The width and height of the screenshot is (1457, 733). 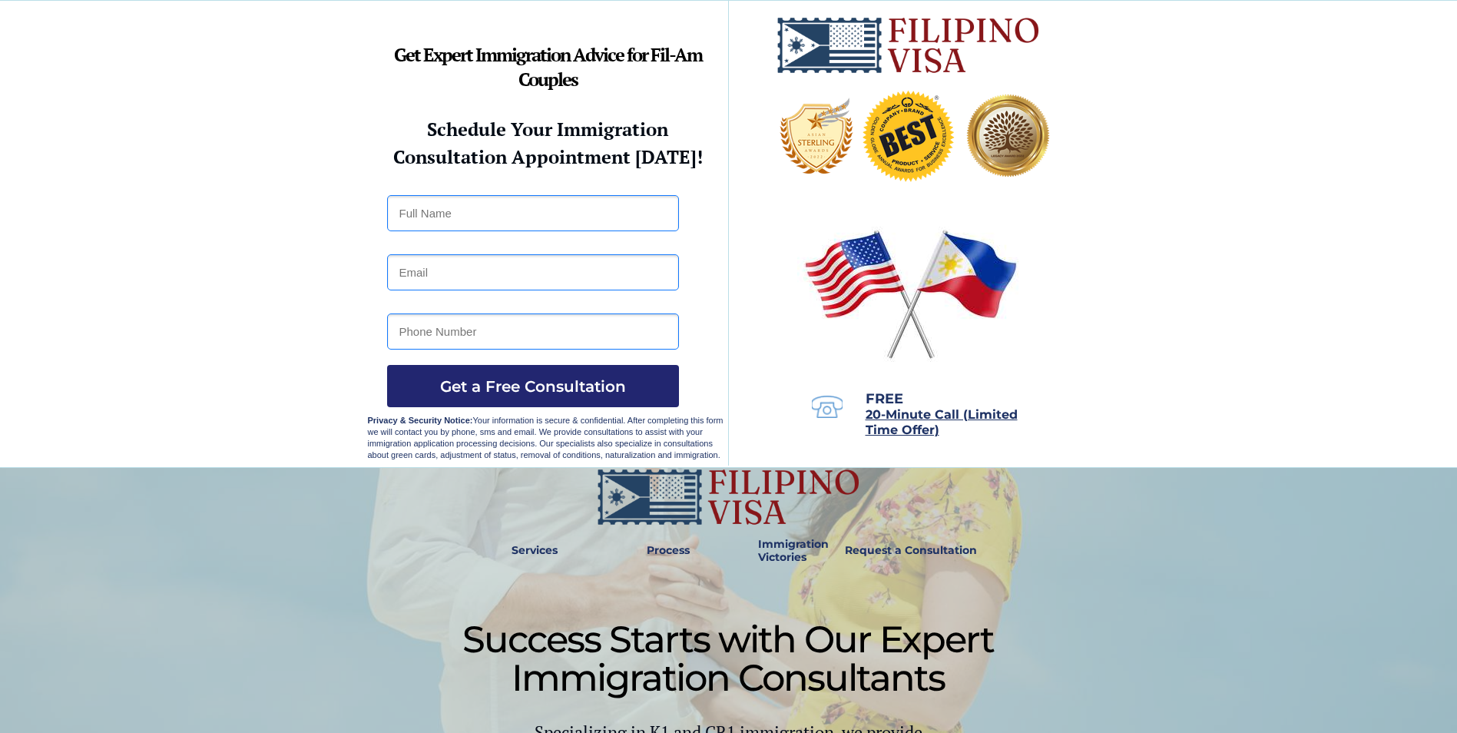 I want to click on strong: Privacy & Security Notice:, so click(x=420, y=420).